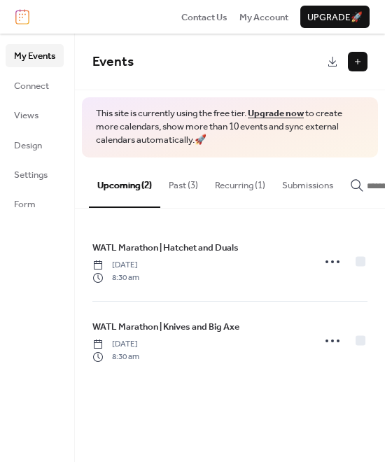 Image resolution: width=385 pixels, height=462 pixels. What do you see at coordinates (264, 18) in the screenshot?
I see `span: My Account` at bounding box center [264, 18].